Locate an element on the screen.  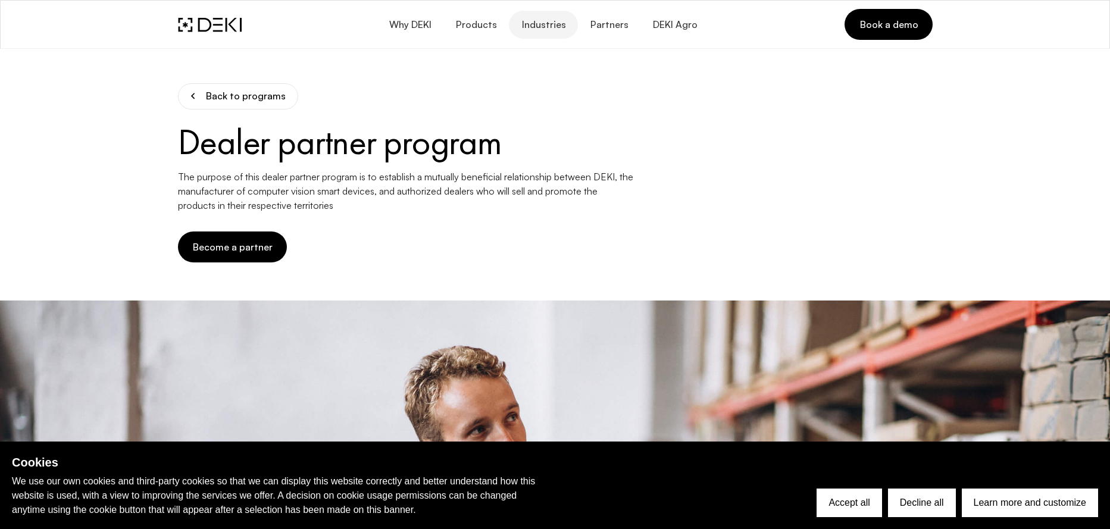
h1: Dealer partner program is located at coordinates (555, 142).